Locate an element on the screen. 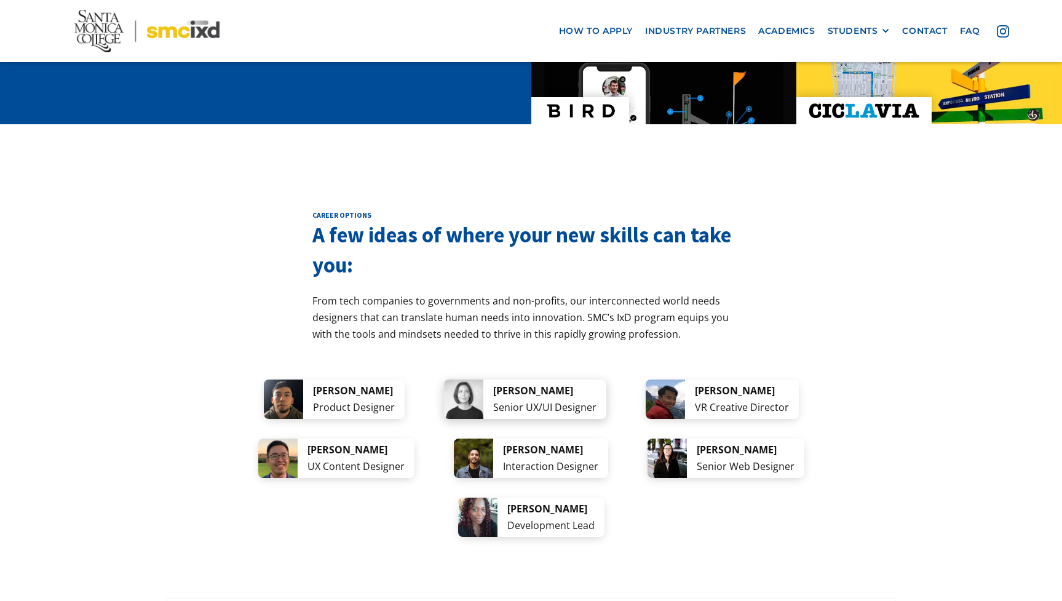 The image size is (1062, 601). a: Academics is located at coordinates (786, 31).